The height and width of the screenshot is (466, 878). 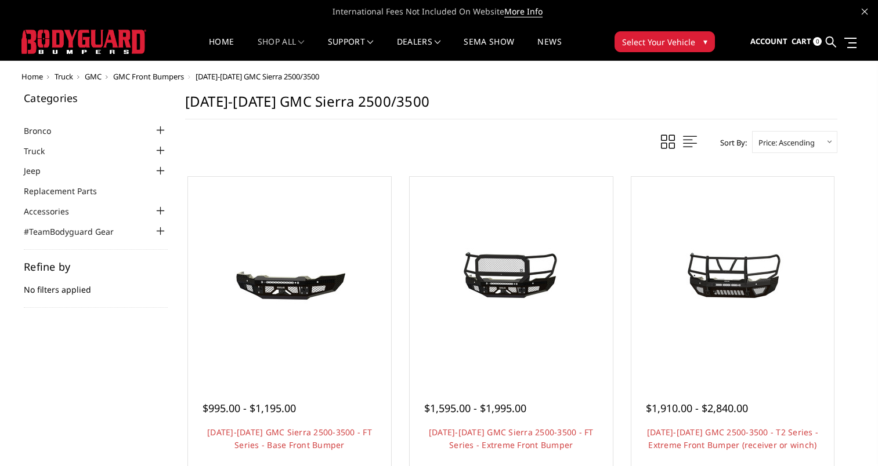 I want to click on a: Bronco, so click(x=45, y=131).